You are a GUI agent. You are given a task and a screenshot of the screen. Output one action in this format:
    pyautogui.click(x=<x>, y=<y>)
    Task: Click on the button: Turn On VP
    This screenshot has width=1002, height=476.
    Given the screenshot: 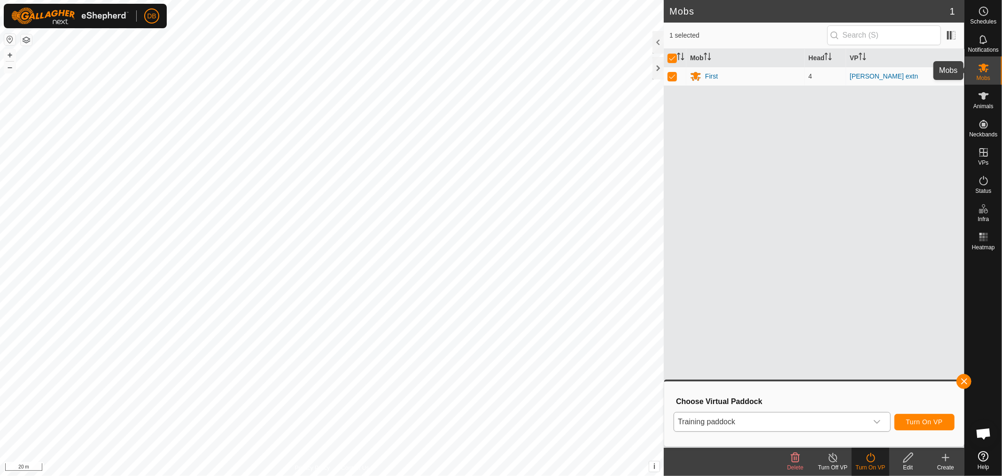 What is the action you would take?
    pyautogui.click(x=925, y=422)
    